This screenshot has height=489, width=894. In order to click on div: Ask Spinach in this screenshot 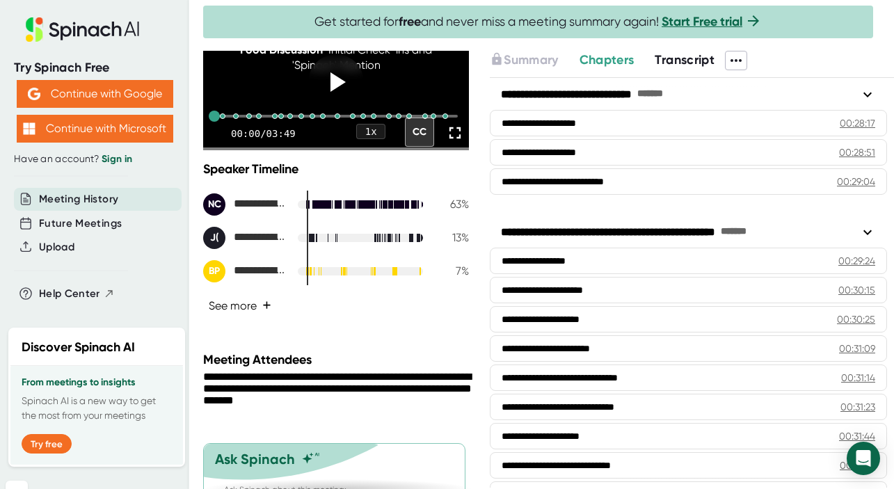, I will do `click(255, 459)`.